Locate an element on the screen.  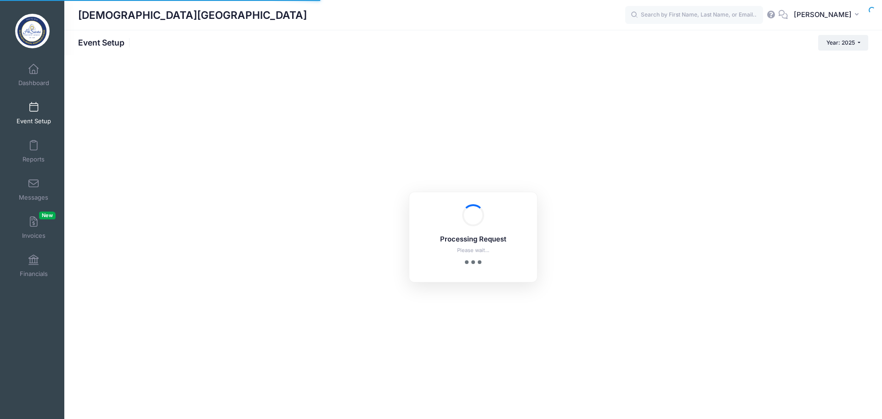
span: New is located at coordinates (47, 215).